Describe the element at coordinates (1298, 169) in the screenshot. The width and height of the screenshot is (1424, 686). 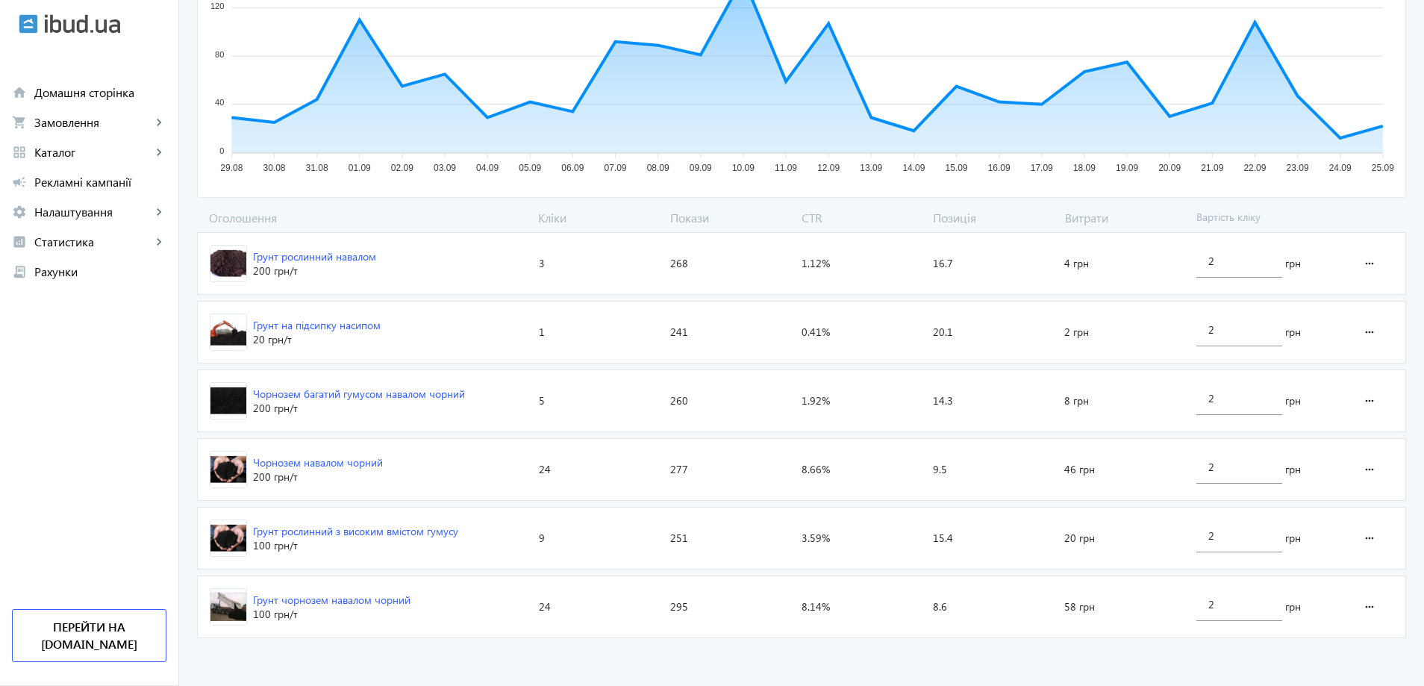
I see `tspan: 23.09` at that location.